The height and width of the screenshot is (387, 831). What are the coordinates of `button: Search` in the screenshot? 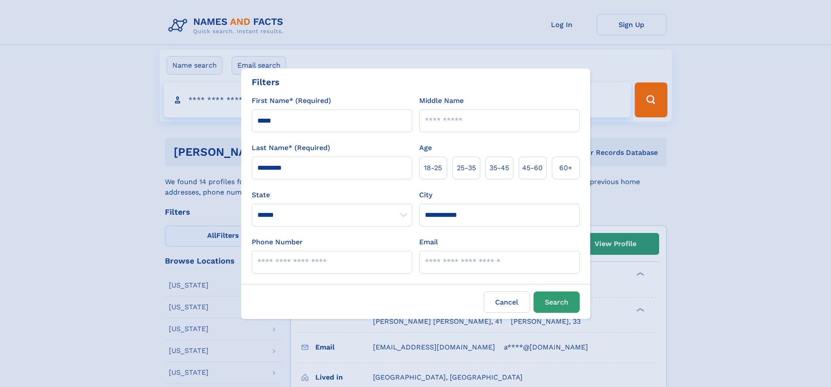 It's located at (557, 302).